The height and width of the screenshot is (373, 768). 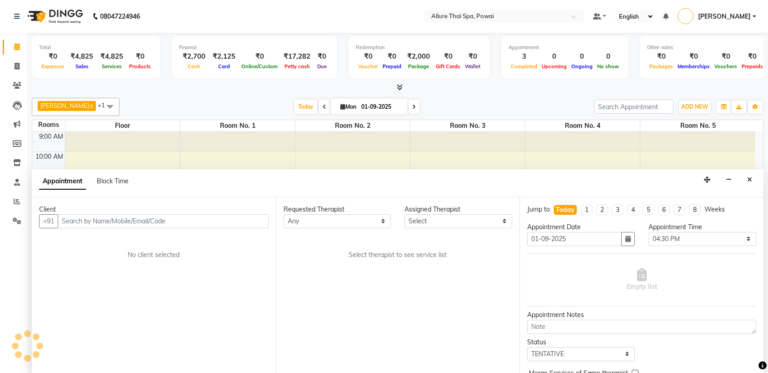 I want to click on input: Search Appointment, so click(x=634, y=106).